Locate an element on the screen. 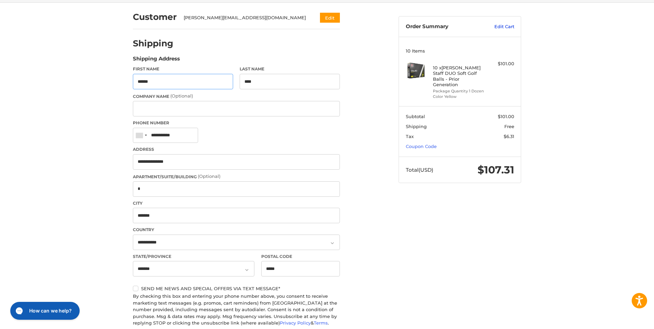 Image resolution: width=654 pixels, height=329 pixels. label: City is located at coordinates (236, 203).